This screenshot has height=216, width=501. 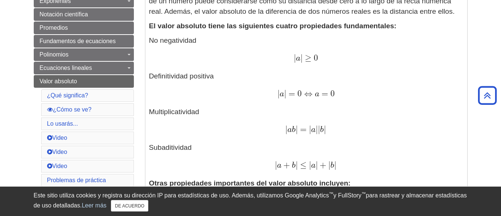 I want to click on a: Lo usarás..., so click(x=63, y=123).